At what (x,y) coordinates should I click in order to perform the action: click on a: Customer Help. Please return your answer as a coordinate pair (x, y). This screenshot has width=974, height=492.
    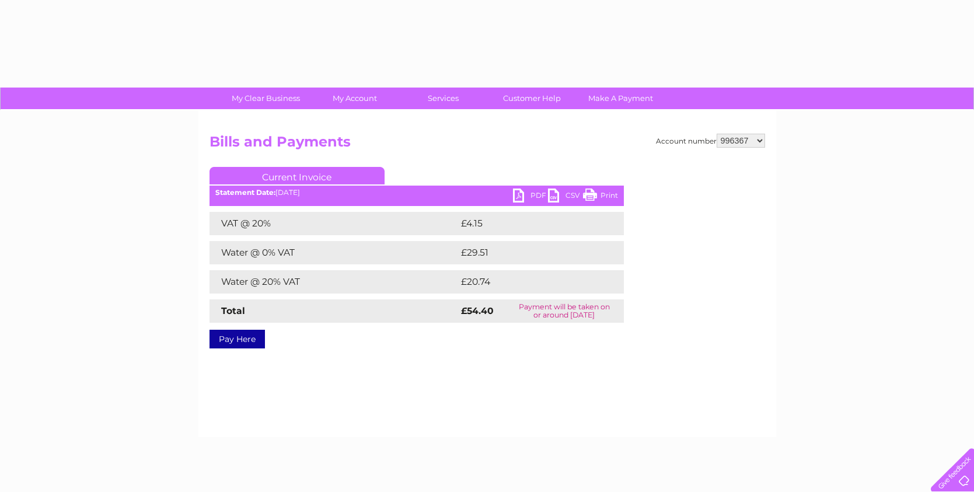
    Looking at the image, I should click on (532, 98).